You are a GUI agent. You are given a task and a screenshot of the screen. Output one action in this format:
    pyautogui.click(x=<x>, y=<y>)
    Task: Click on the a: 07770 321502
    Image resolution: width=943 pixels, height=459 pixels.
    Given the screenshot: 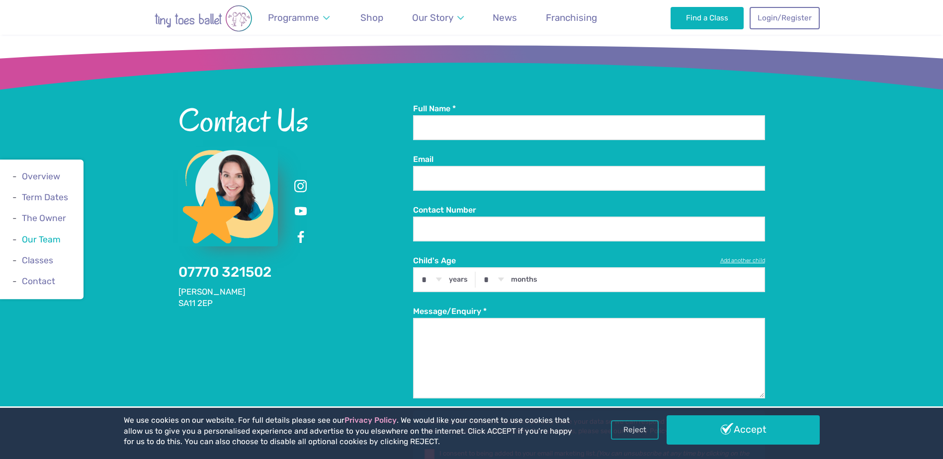 What is the action you would take?
    pyautogui.click(x=225, y=272)
    